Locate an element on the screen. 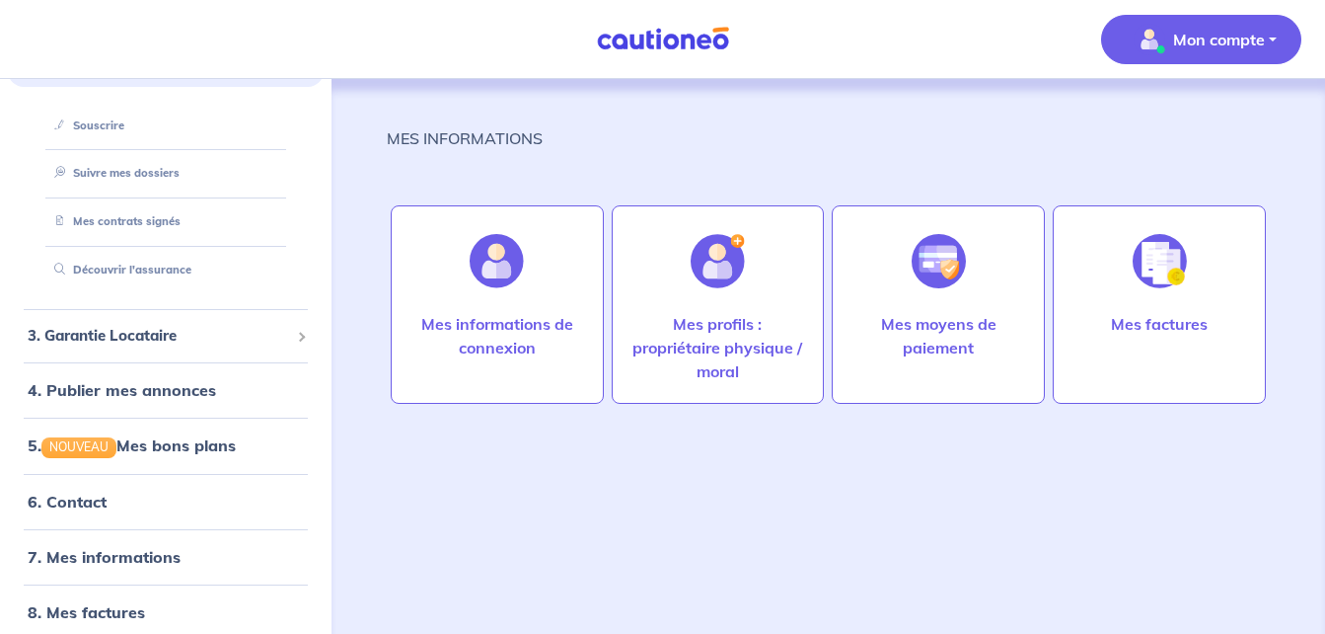 This screenshot has height=634, width=1325. a: 7. Mes informations is located at coordinates (104, 557).